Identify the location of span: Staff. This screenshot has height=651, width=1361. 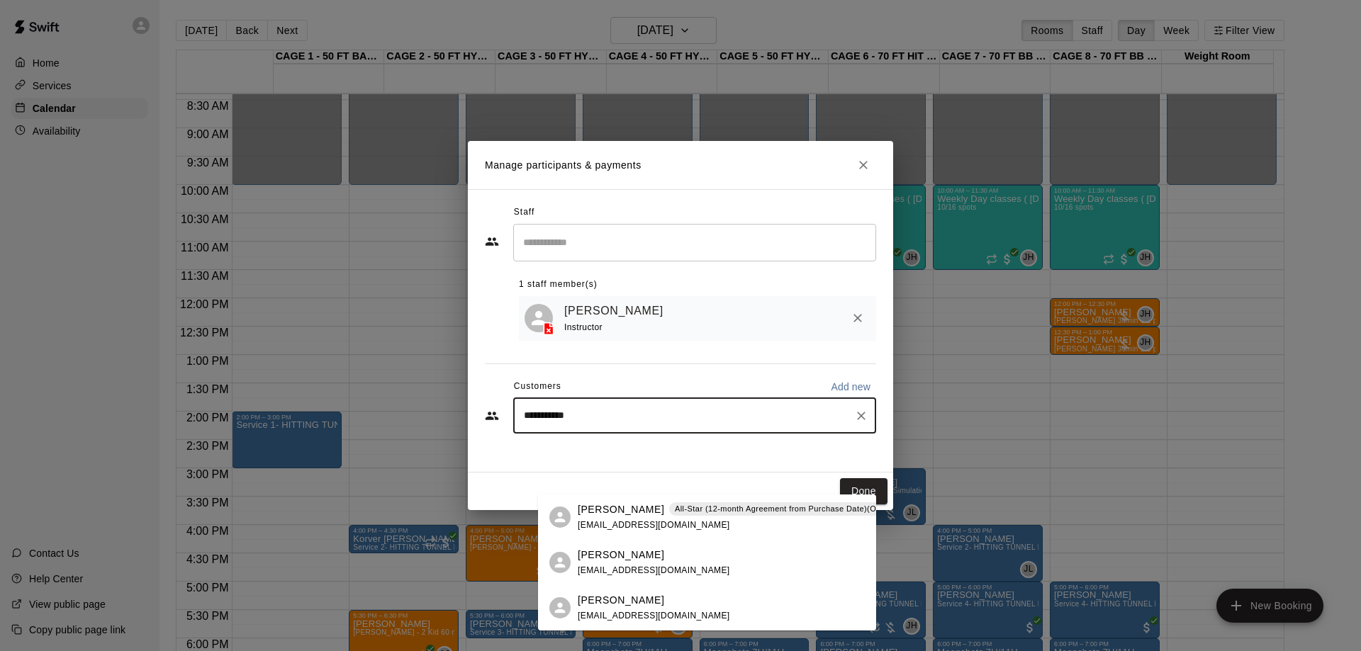
(524, 213).